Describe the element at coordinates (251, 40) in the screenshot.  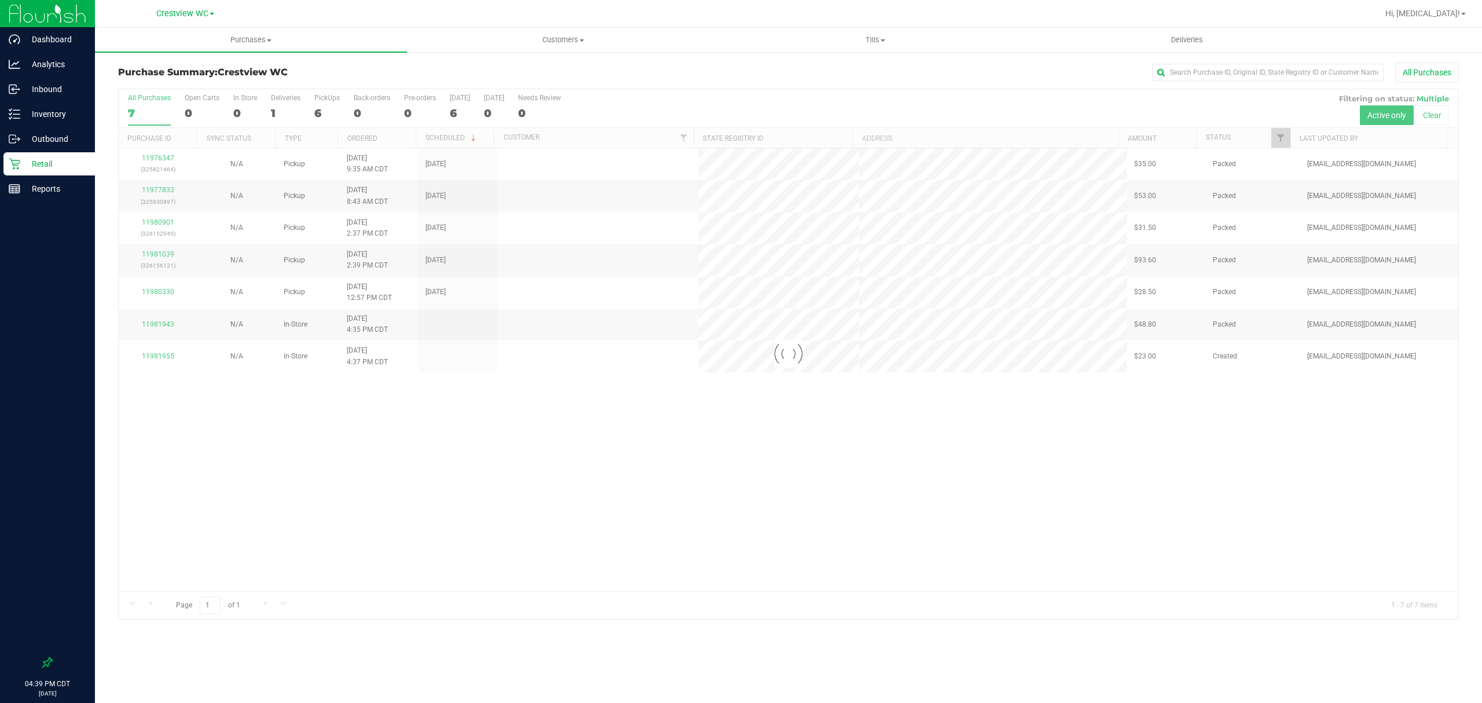
I see `span: Purchases` at that location.